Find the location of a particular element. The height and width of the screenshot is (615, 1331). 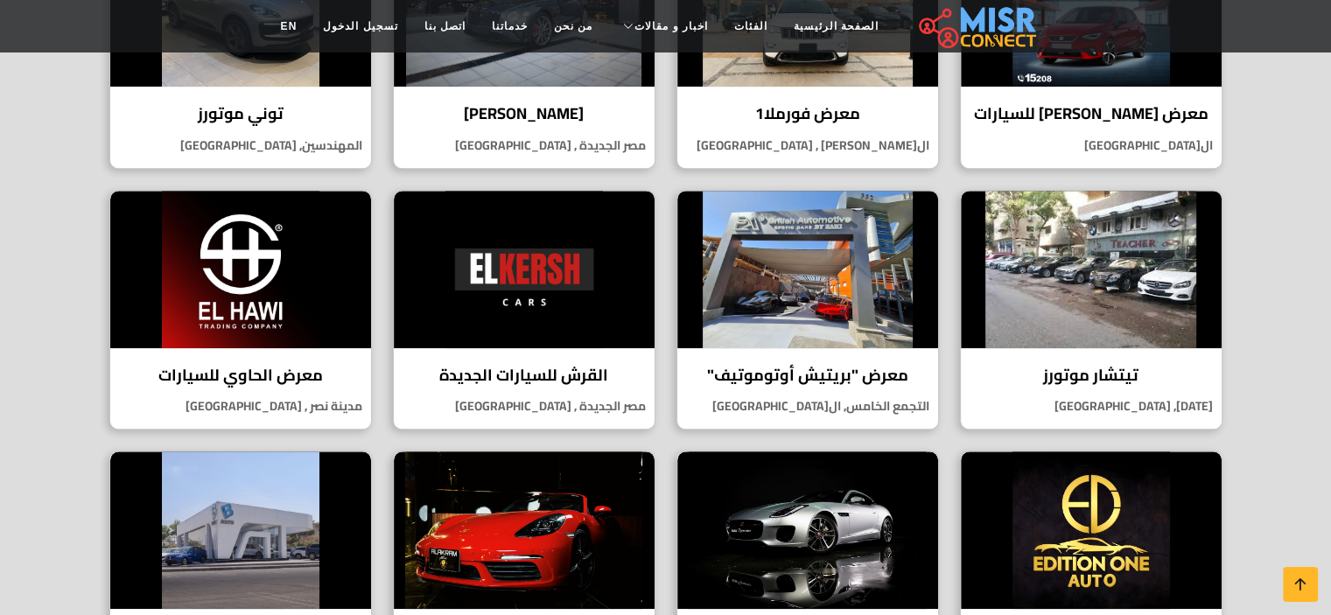

a: الصفحة الرئيسية is located at coordinates (836, 26).